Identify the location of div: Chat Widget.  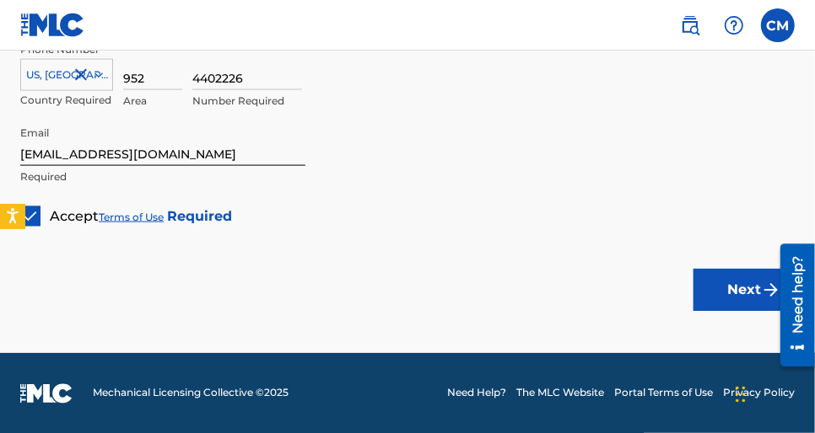
(772, 393).